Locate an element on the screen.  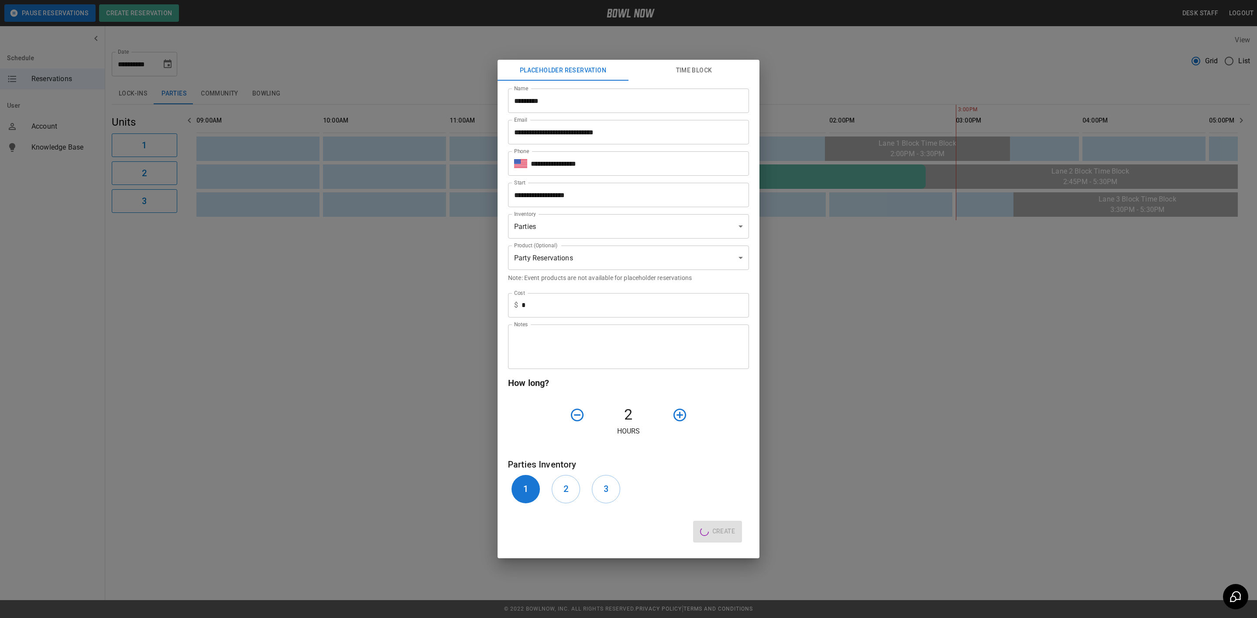
h6: 2 is located at coordinates (565, 489).